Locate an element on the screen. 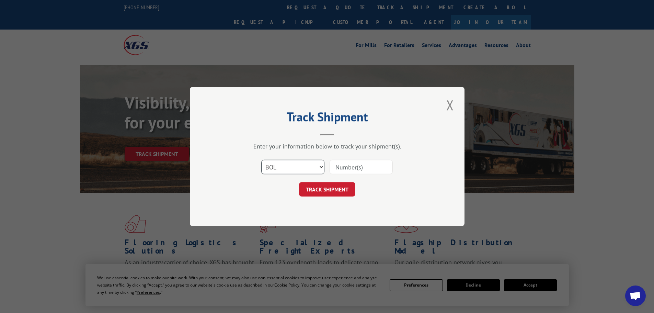 Image resolution: width=654 pixels, height=313 pixels. button: TRACK SHIPMENT is located at coordinates (327, 189).